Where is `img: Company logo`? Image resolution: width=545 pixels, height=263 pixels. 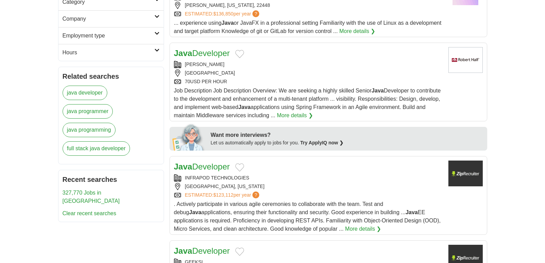 img: Company logo is located at coordinates (466, 173).